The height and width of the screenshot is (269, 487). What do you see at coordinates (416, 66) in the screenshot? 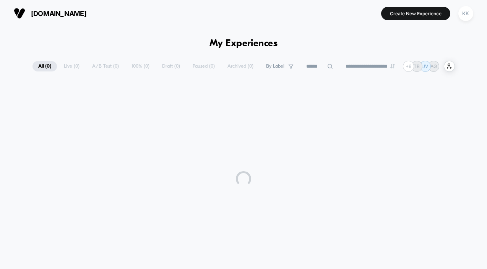
I see `p: TB` at bounding box center [416, 66].